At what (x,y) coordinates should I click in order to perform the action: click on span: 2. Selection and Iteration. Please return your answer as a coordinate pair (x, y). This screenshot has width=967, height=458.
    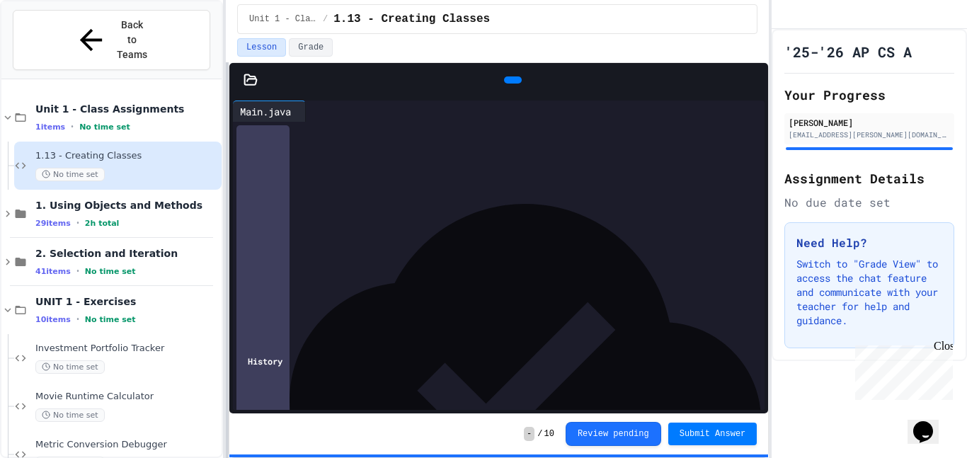
    Looking at the image, I should click on (127, 253).